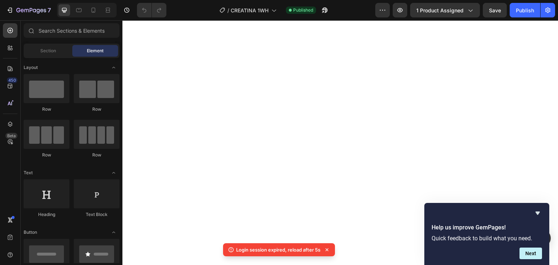 This screenshot has height=265, width=558. I want to click on button: Hide survey, so click(537, 213).